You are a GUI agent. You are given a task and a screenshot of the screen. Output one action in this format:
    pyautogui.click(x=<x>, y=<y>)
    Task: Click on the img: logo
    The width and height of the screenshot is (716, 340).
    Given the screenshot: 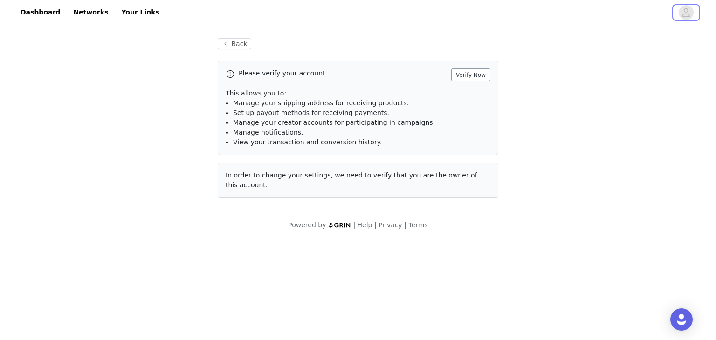 What is the action you would take?
    pyautogui.click(x=340, y=225)
    